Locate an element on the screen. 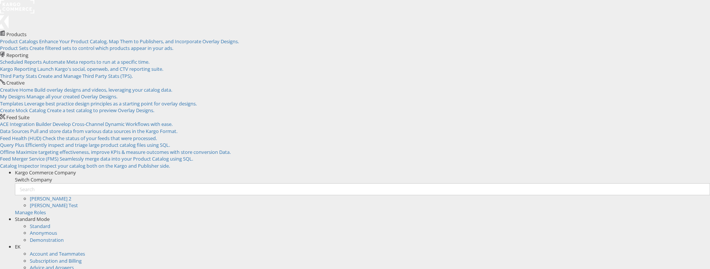  span: Seamlessly merge data into your Product Catalog using SQL. is located at coordinates (126, 159).